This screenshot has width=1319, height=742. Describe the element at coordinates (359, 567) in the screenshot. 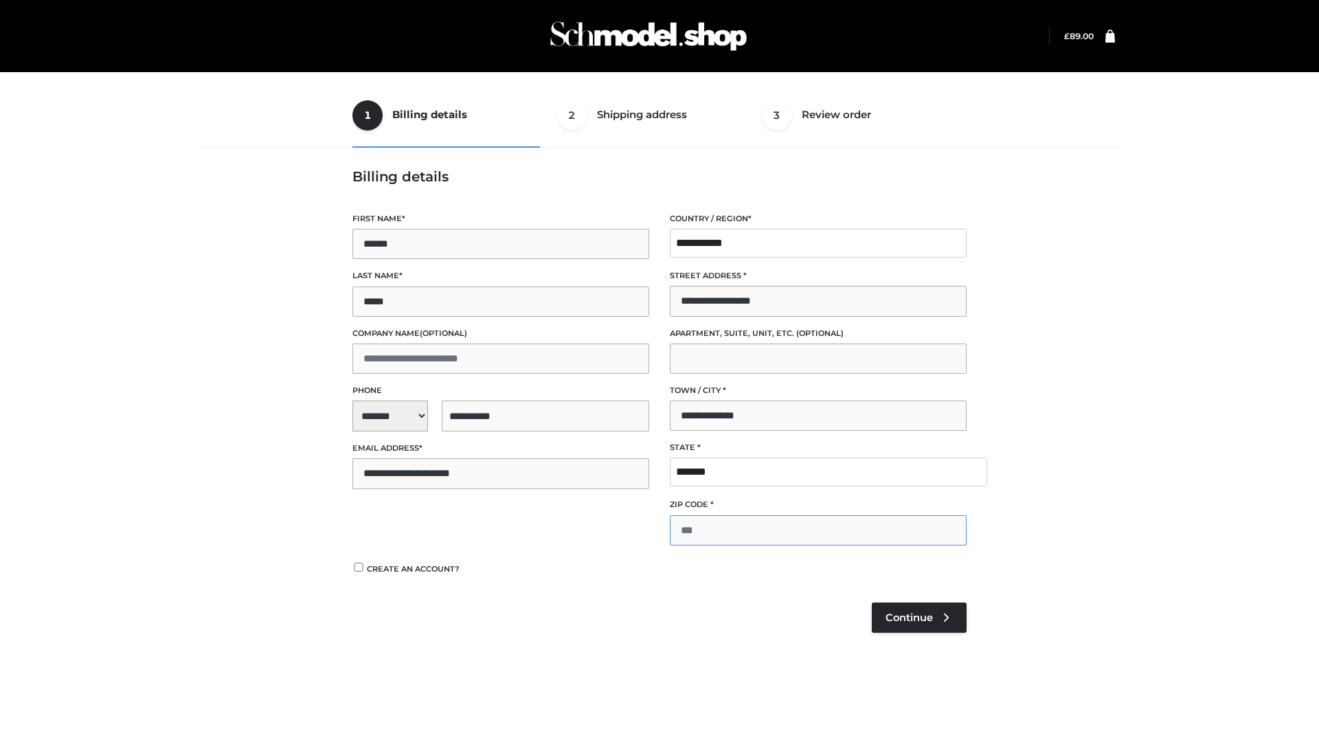

I see `input: Create an account?` at that location.